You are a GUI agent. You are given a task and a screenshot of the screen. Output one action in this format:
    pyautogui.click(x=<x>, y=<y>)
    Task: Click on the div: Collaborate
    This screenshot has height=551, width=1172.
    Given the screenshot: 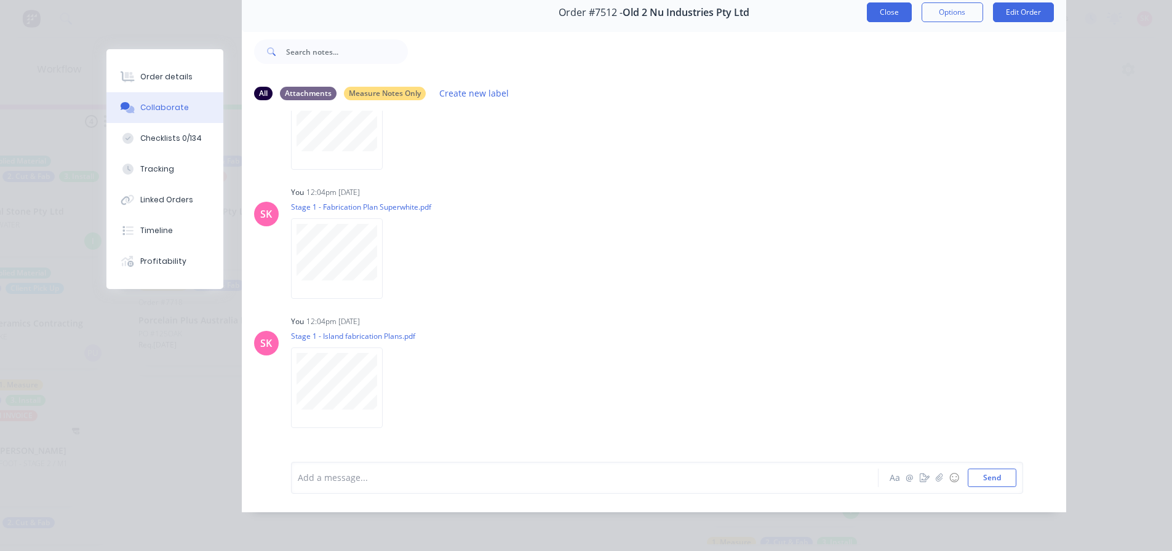 What is the action you would take?
    pyautogui.click(x=164, y=108)
    